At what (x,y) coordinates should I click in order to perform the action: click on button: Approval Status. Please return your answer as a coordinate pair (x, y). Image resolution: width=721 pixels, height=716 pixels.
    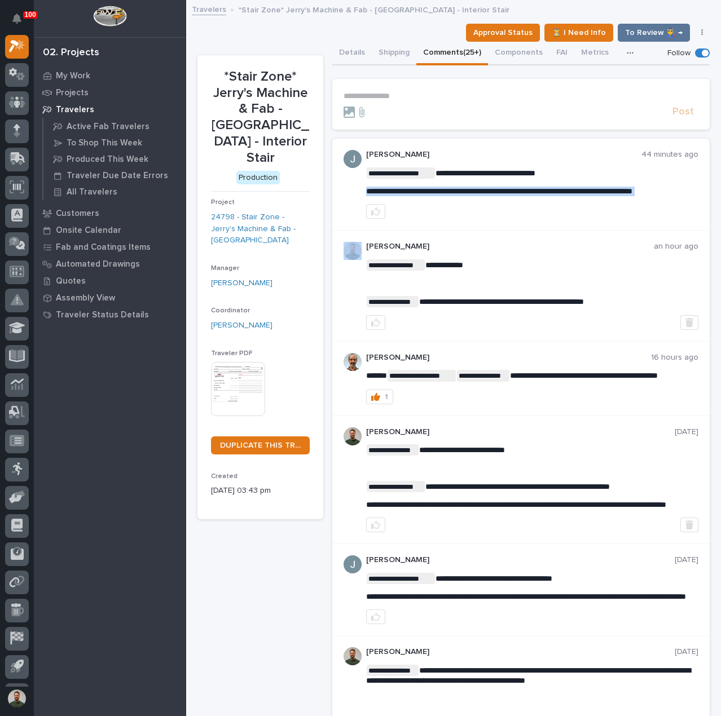
    Looking at the image, I should click on (502, 33).